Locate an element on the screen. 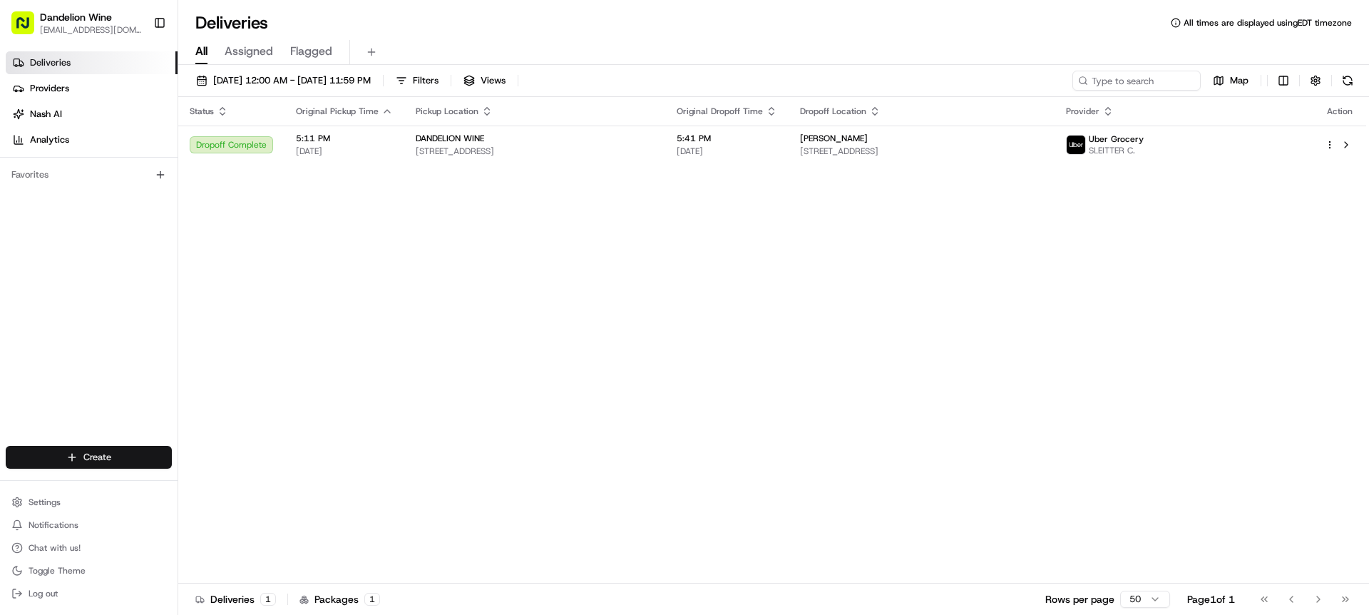 Image resolution: width=1369 pixels, height=615 pixels. span: Dropoff Location is located at coordinates (833, 111).